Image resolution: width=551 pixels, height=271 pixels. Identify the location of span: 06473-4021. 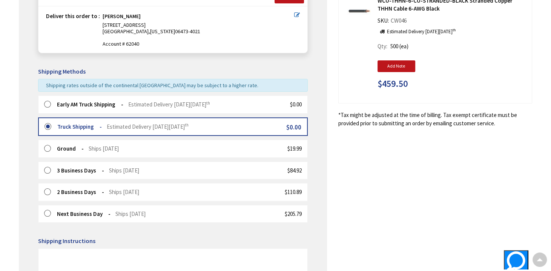
(187, 31).